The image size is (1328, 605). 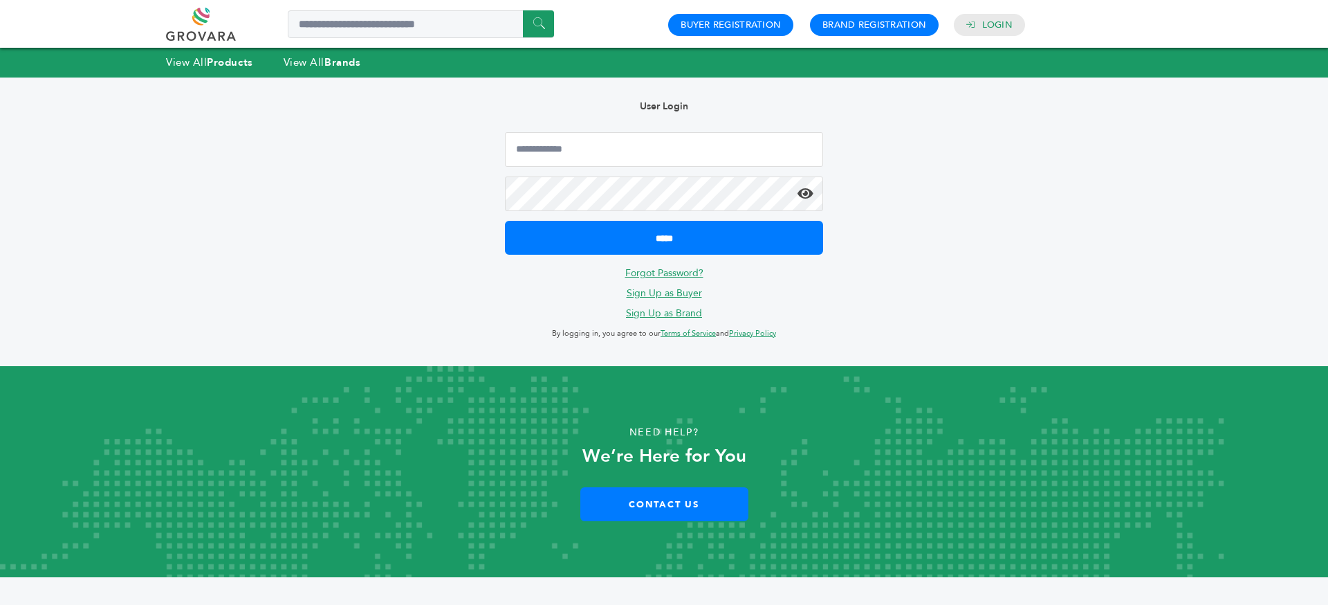 I want to click on a: View AllProducts, so click(x=210, y=62).